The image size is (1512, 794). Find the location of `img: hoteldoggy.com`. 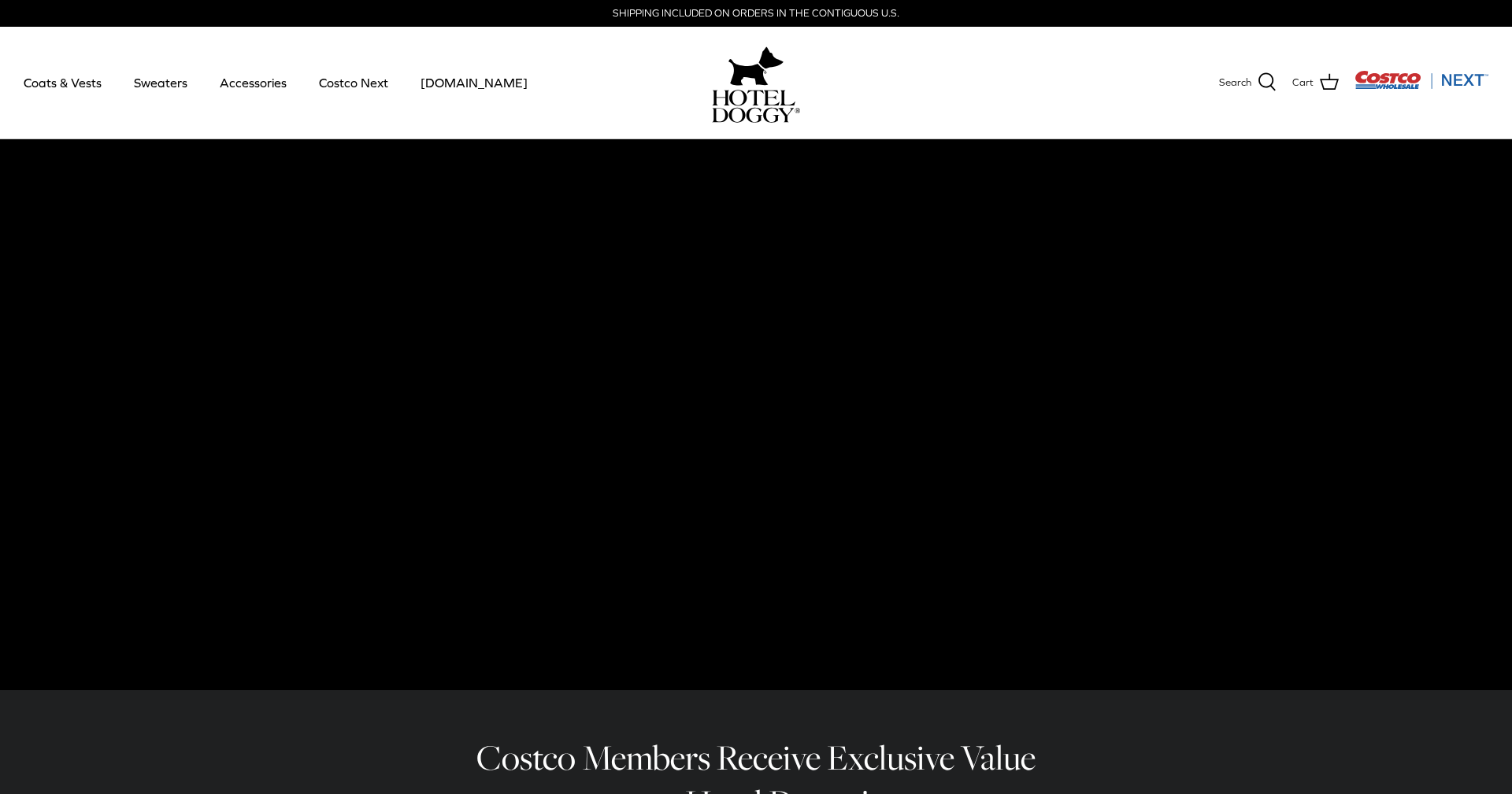

img: hoteldoggy.com is located at coordinates (756, 66).